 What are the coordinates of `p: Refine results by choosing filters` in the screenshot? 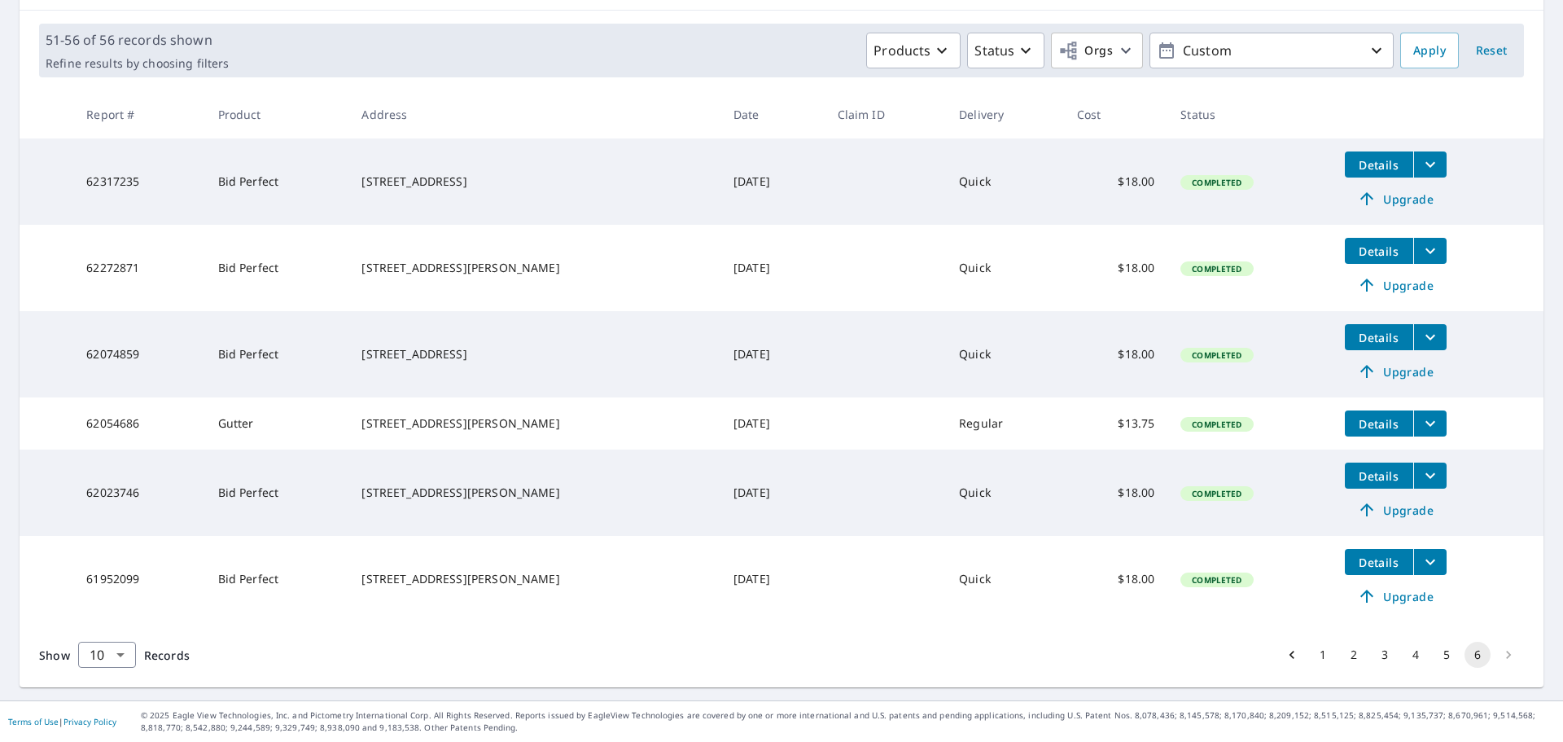 It's located at (137, 64).